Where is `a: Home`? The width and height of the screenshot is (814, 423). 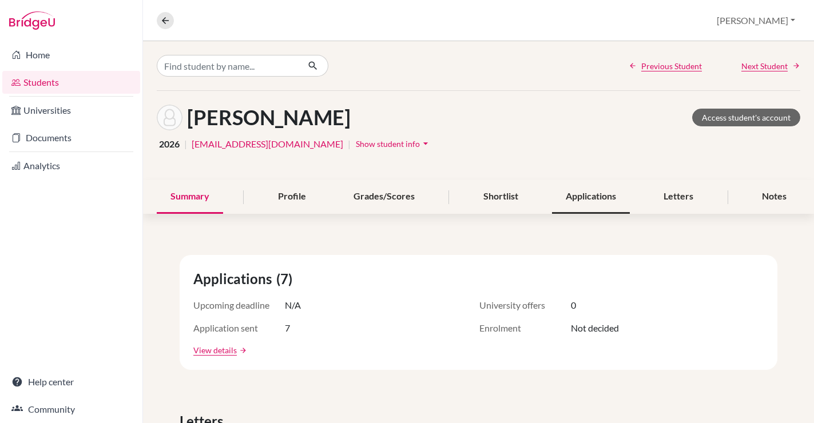
a: Home is located at coordinates (71, 55).